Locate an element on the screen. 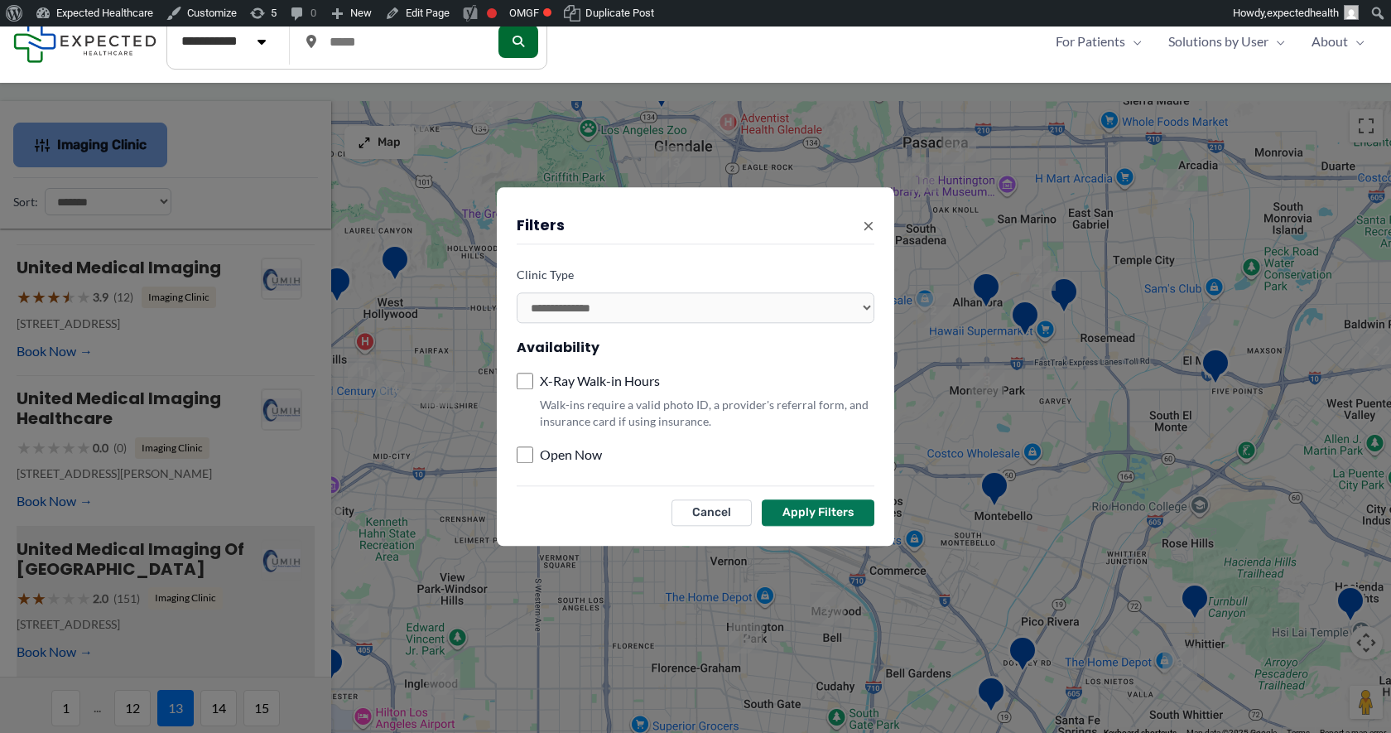  div: Focus keyphrase not set is located at coordinates (492, 13).